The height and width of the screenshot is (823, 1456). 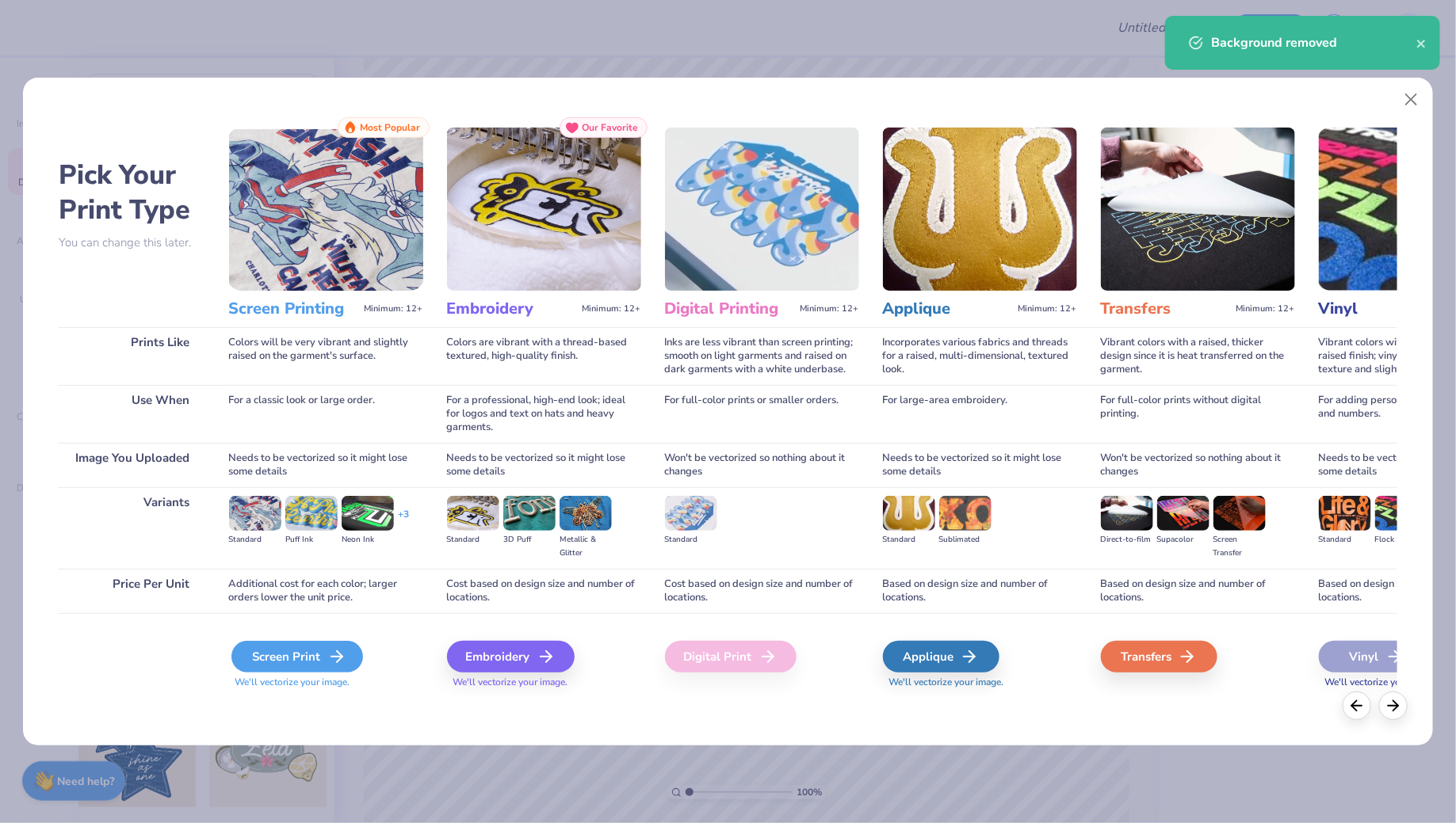 What do you see at coordinates (980, 414) in the screenshot?
I see `div: For large-area embroidery.` at bounding box center [980, 414].